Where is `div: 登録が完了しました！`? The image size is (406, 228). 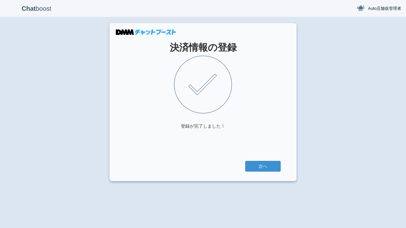 div: 登録が完了しました！ is located at coordinates (203, 126).